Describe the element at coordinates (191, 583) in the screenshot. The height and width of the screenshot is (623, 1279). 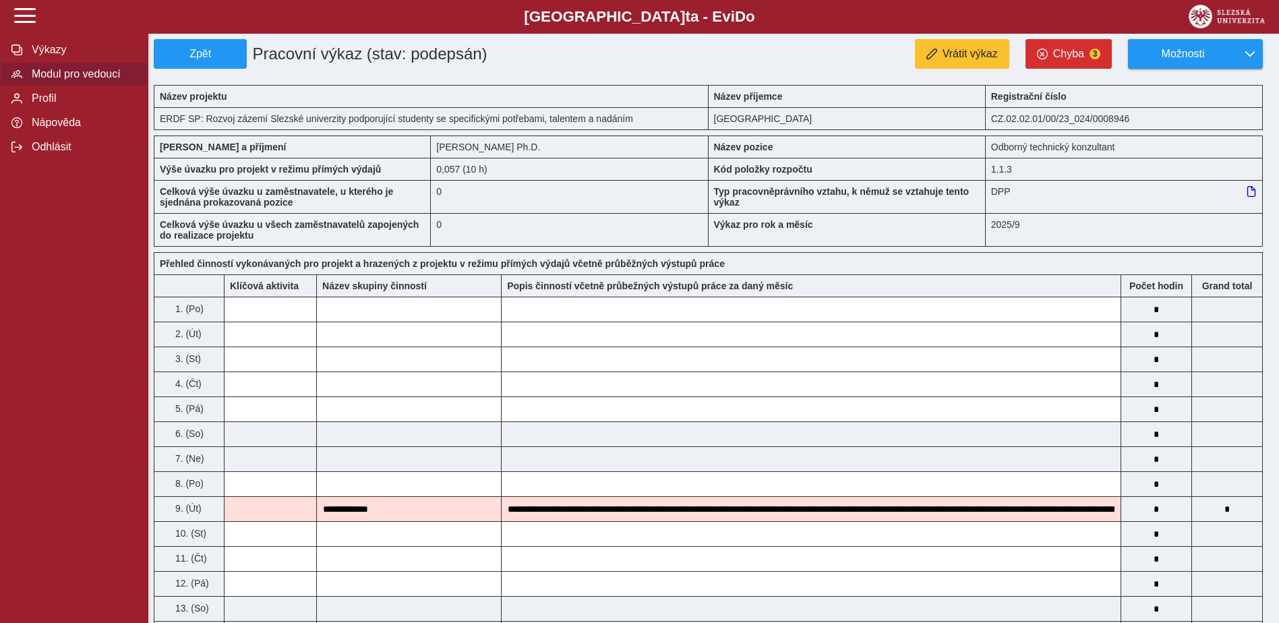
I see `span: 12. (Pá)` at that location.